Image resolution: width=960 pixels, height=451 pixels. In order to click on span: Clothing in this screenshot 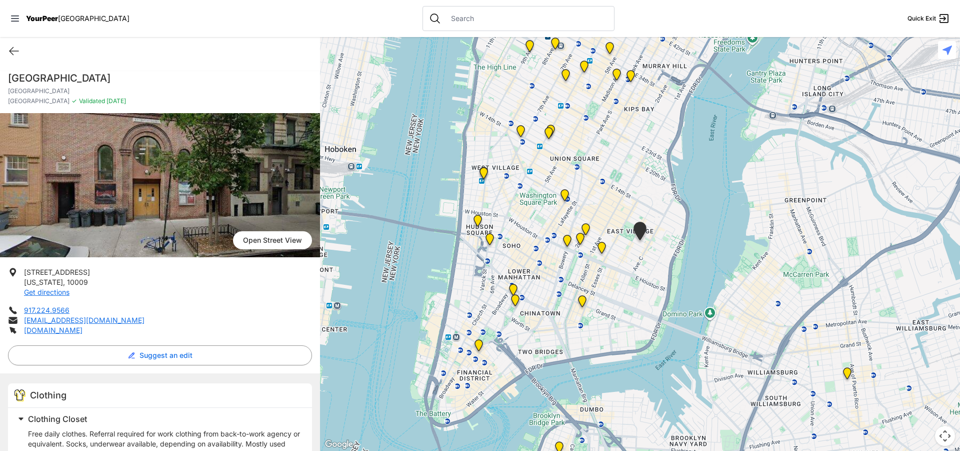, I will do `click(48, 395)`.